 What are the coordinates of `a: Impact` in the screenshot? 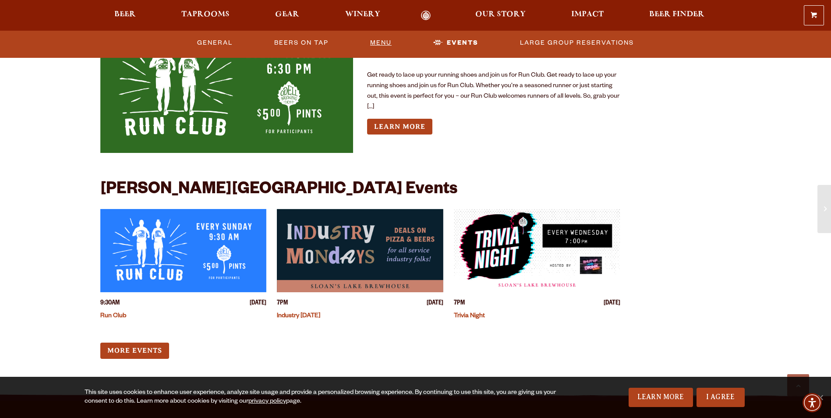 It's located at (587, 15).